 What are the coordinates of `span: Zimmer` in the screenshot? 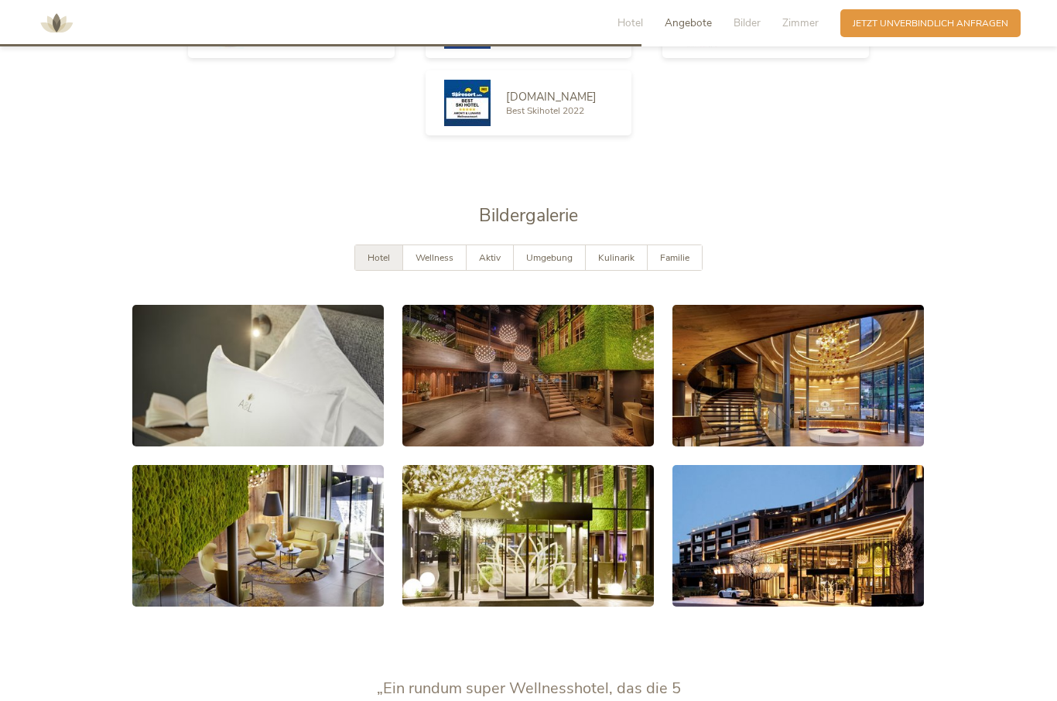 It's located at (800, 22).